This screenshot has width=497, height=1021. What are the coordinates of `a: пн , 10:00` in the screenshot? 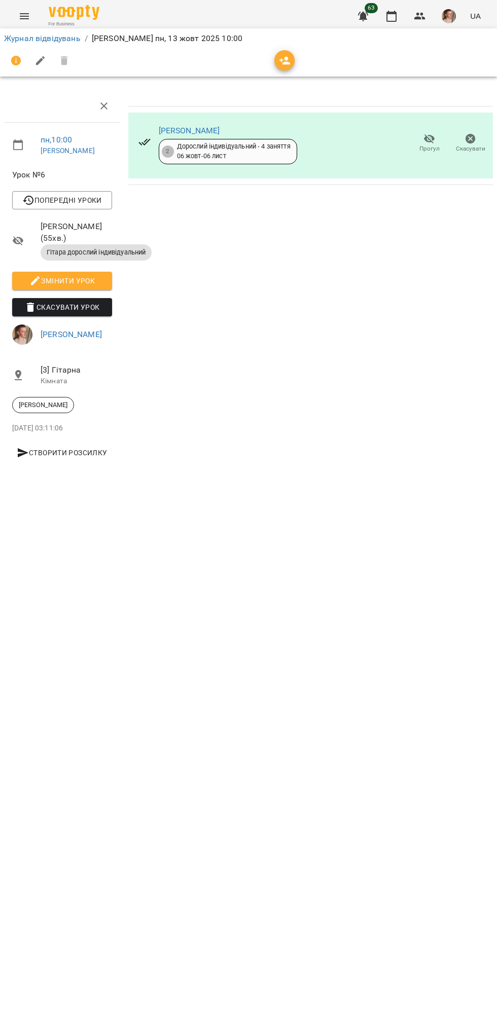 It's located at (56, 139).